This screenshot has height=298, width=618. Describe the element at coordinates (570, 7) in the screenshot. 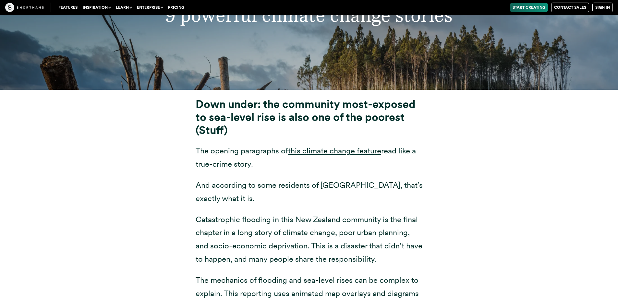

I see `a: Contact Sales` at that location.